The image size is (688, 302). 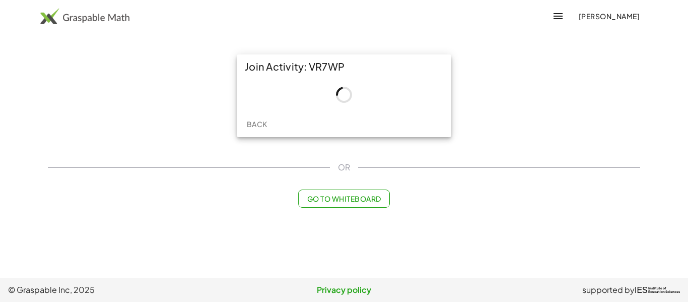 I want to click on div: Join Activity: VR7WP, so click(x=344, y=67).